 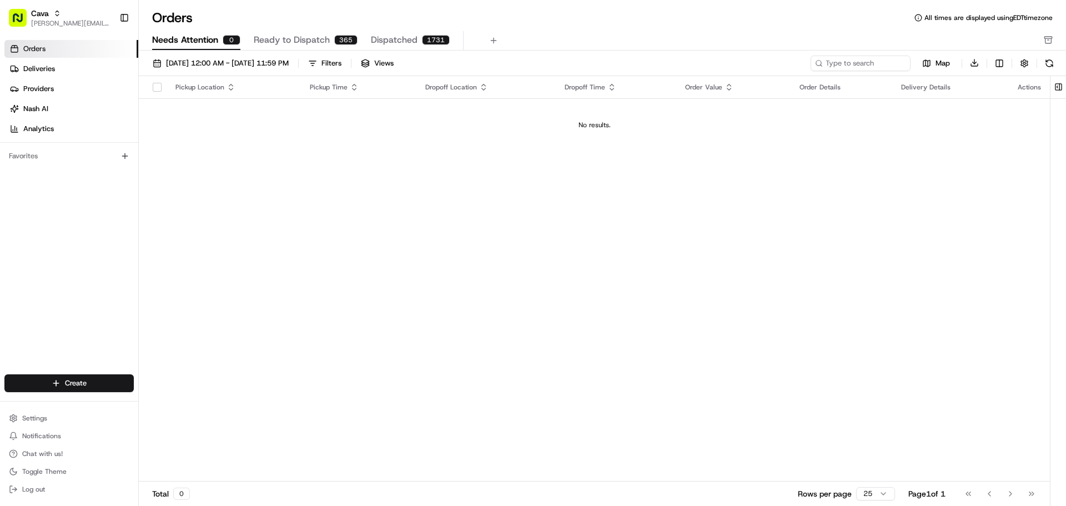 What do you see at coordinates (71, 129) in the screenshot?
I see `a: Analytics` at bounding box center [71, 129].